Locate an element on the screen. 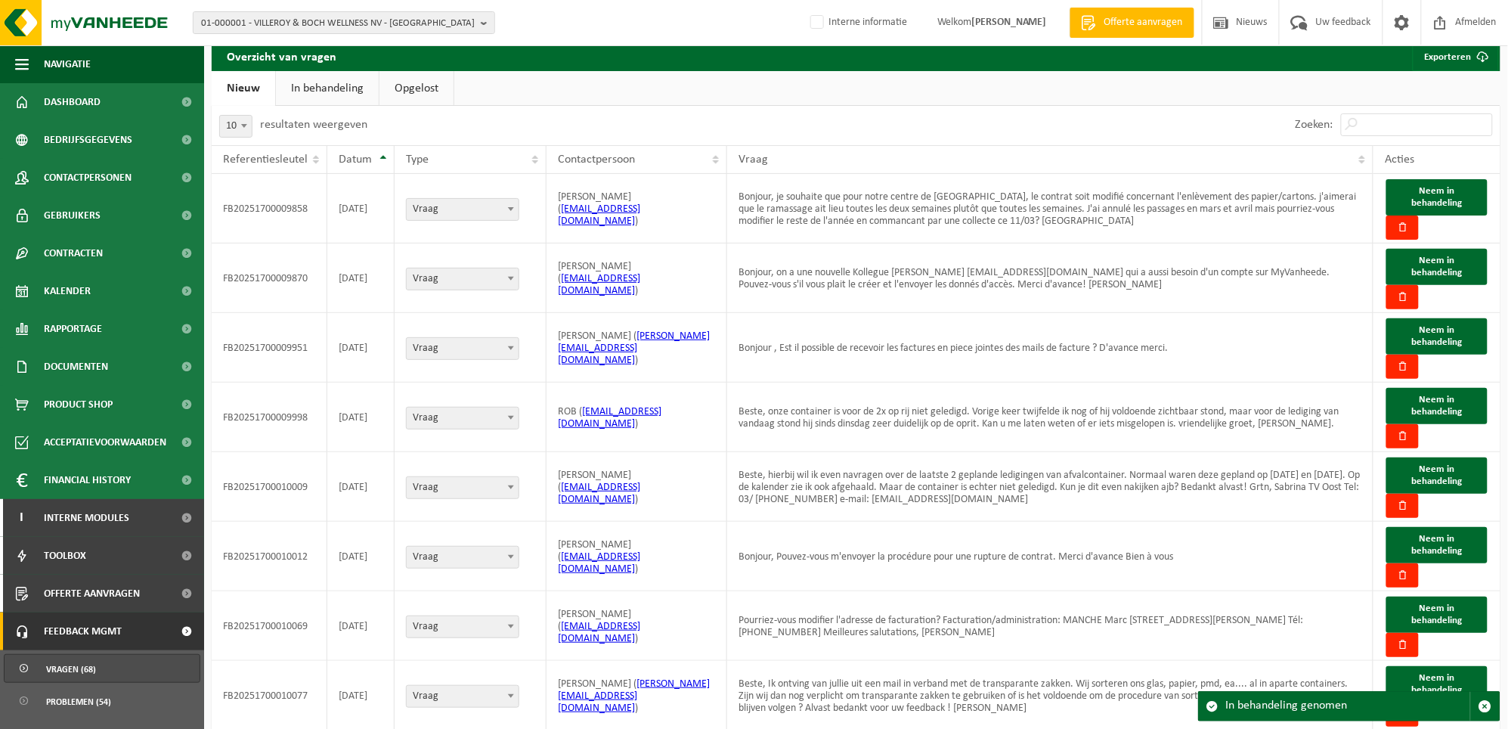 This screenshot has width=1508, height=729. h2: Overzicht van vragen is located at coordinates (281, 56).